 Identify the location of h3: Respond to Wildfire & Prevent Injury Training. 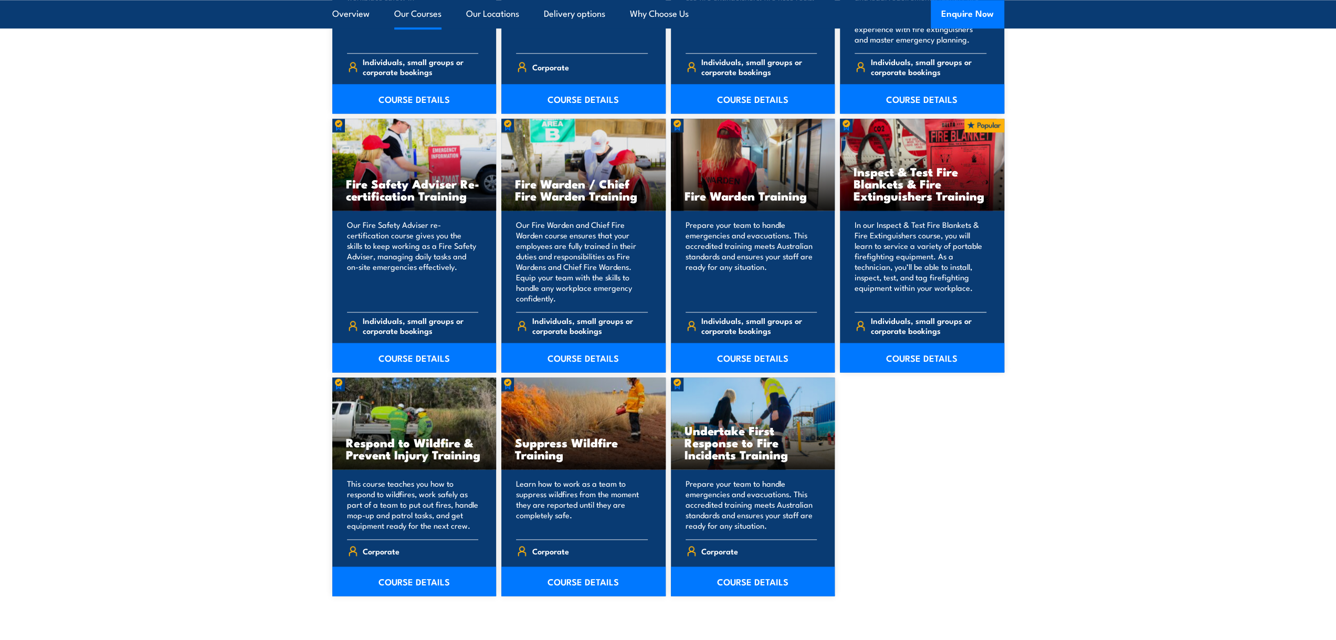
(414, 448).